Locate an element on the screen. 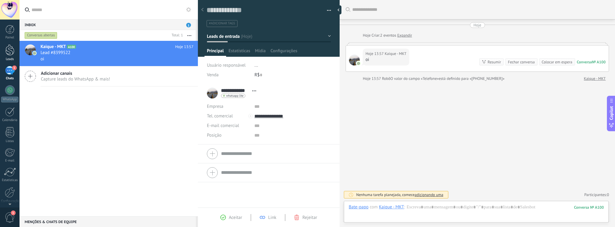 The width and height of the screenshot is (615, 227). span: Capture leads do WhatsApp & mais! is located at coordinates (75, 79).